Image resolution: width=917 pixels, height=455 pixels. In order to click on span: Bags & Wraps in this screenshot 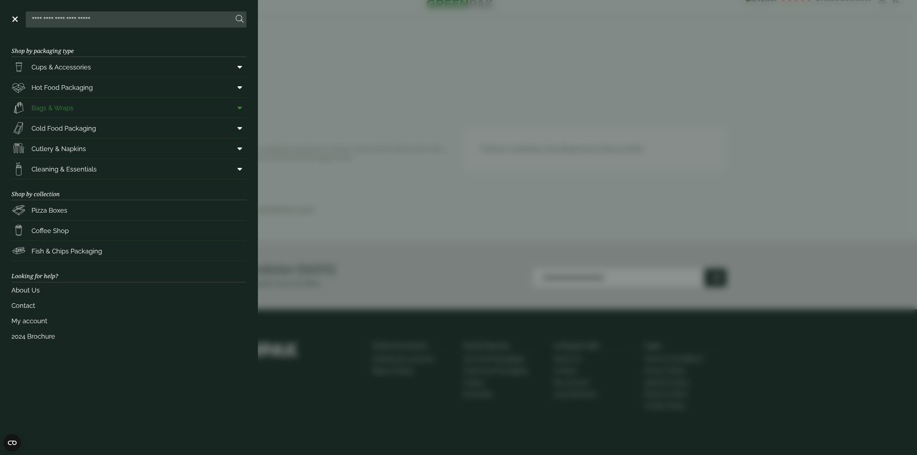, I will do `click(52, 108)`.